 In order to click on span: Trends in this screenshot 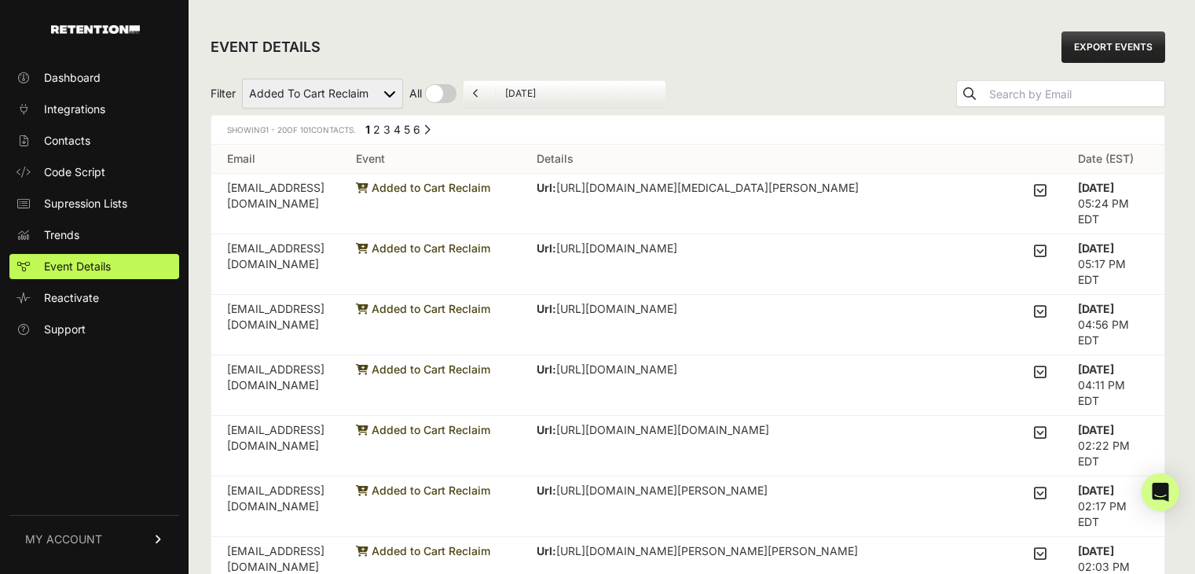, I will do `click(61, 235)`.